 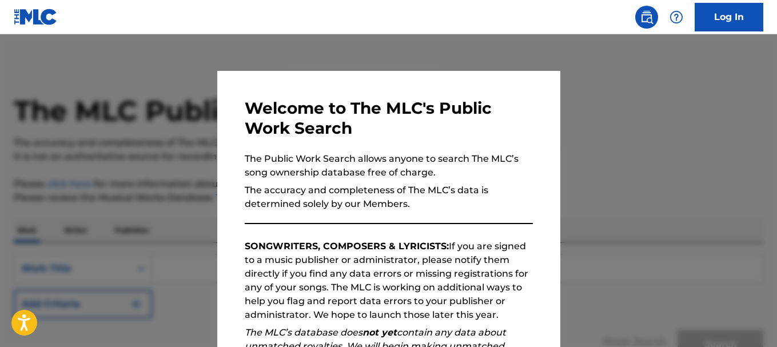 What do you see at coordinates (346, 246) in the screenshot?
I see `strong: SONGWRITERS, COMPOSERS & LYRICISTS:` at bounding box center [346, 246].